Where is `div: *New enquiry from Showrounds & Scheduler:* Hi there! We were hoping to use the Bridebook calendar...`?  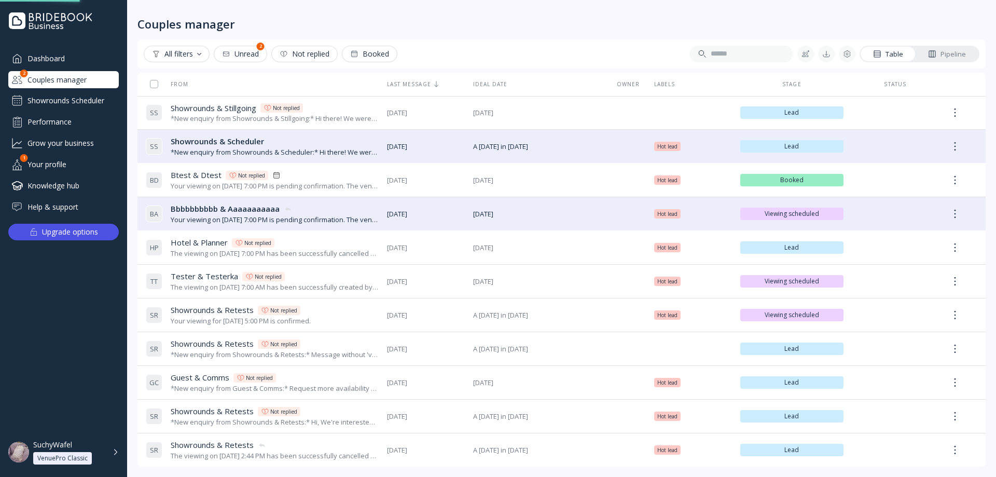 div: *New enquiry from Showrounds & Scheduler:* Hi there! We were hoping to use the Bridebook calendar... is located at coordinates (275, 152).